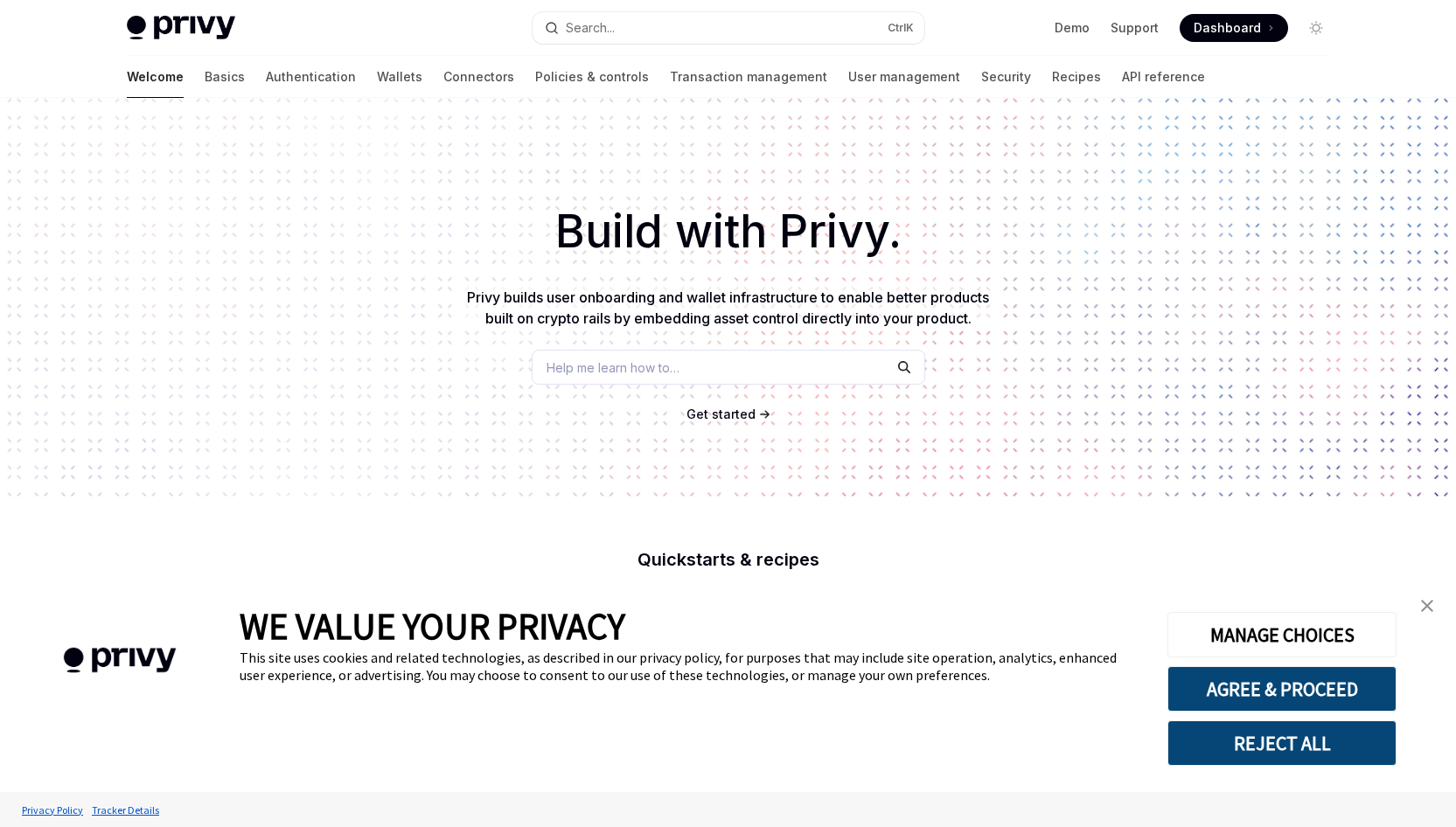 The image size is (1456, 827). Describe the element at coordinates (728, 308) in the screenshot. I see `span: Privy builds user onboarding and wallet infrastructure to enable better products built on crypto ...` at that location.